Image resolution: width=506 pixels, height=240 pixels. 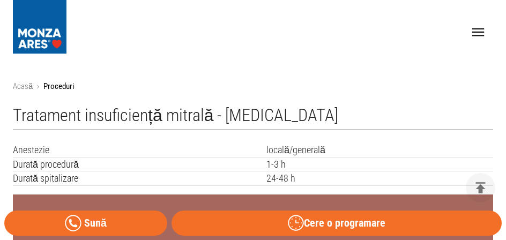 What do you see at coordinates (253, 86) in the screenshot?
I see `nav: breadcrumb` at bounding box center [253, 86].